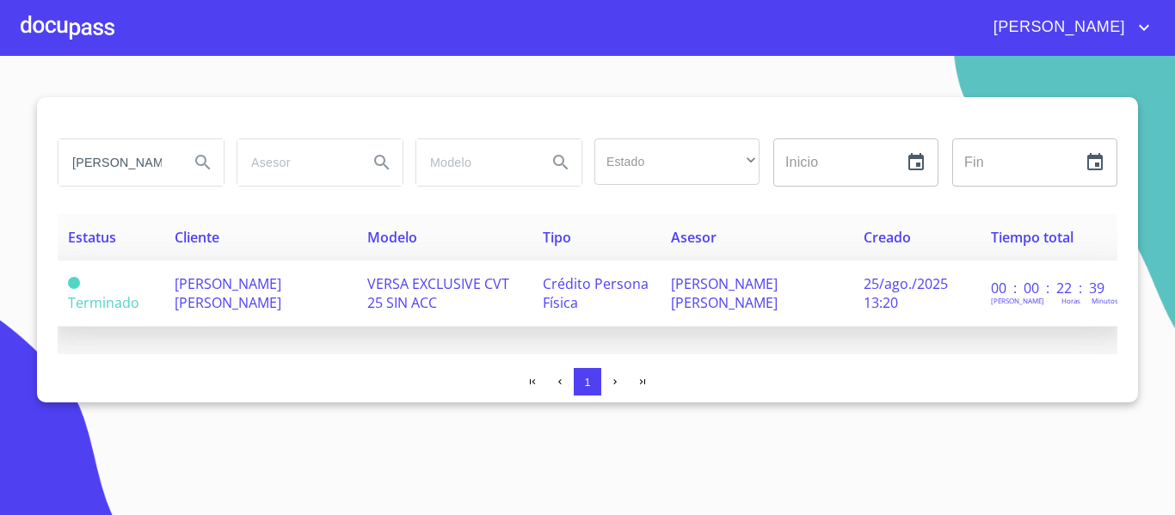 Image resolution: width=1175 pixels, height=515 pixels. What do you see at coordinates (392, 237) in the screenshot?
I see `span: Modelo` at bounding box center [392, 237].